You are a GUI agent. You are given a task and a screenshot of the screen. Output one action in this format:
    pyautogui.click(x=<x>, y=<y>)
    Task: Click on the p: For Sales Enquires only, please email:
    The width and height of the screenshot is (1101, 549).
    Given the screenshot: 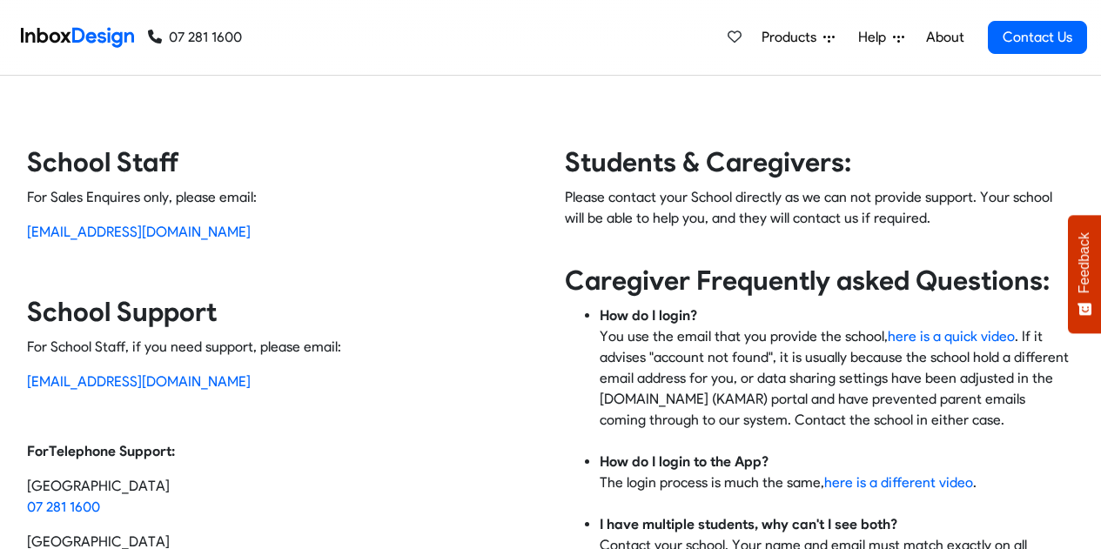 What is the action you would take?
    pyautogui.click(x=282, y=198)
    